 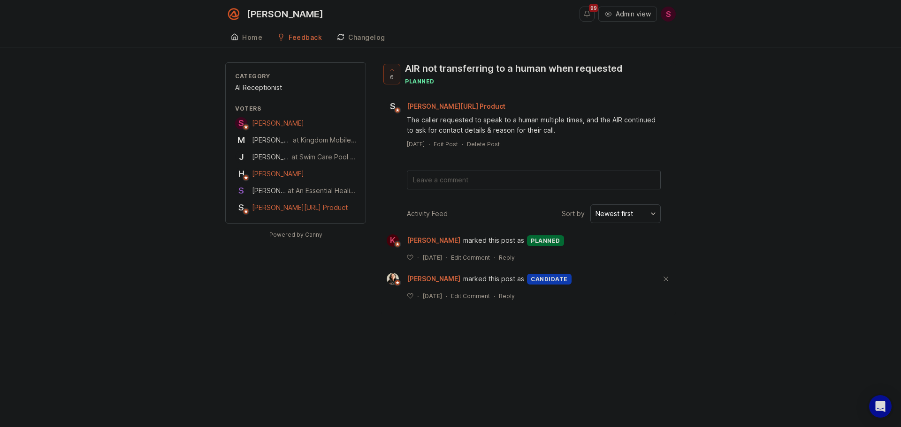 What do you see at coordinates (483, 144) in the screenshot?
I see `div: Delete Post` at bounding box center [483, 144].